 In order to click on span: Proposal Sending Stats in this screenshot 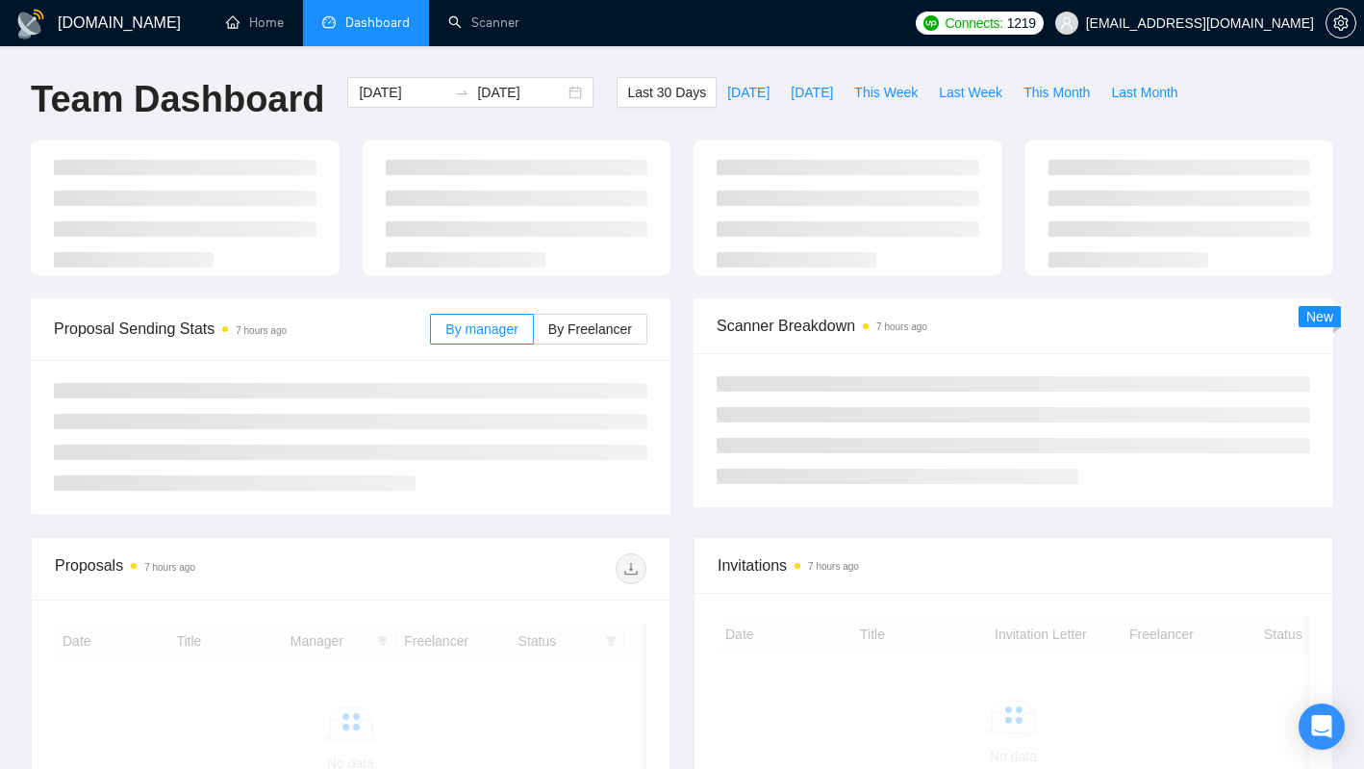, I will do `click(242, 328)`.